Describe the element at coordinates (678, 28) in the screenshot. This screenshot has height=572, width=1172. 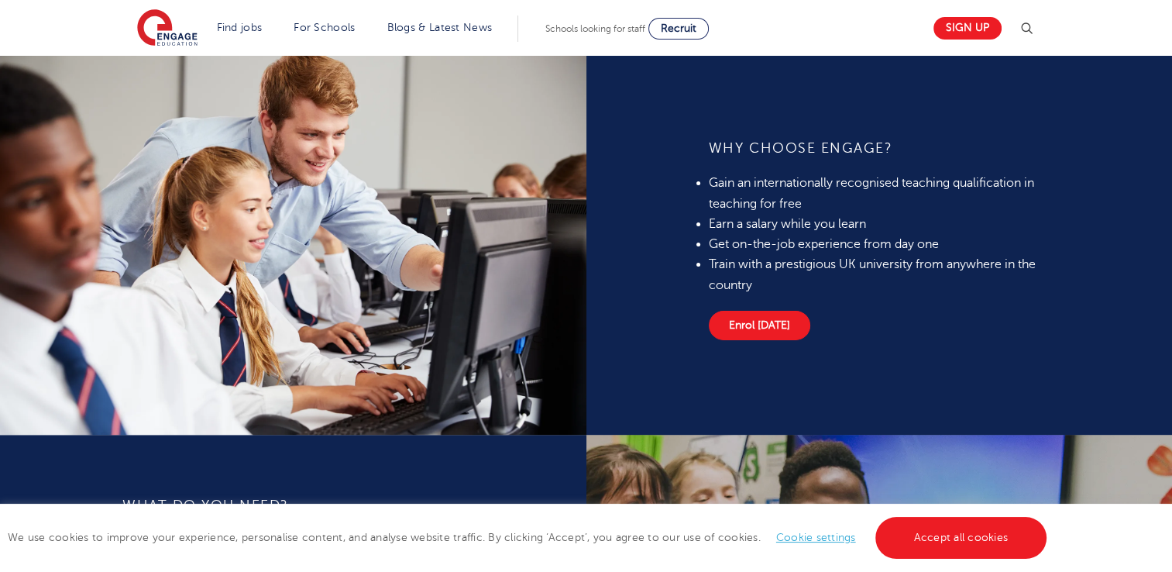
I see `span: Recruit` at that location.